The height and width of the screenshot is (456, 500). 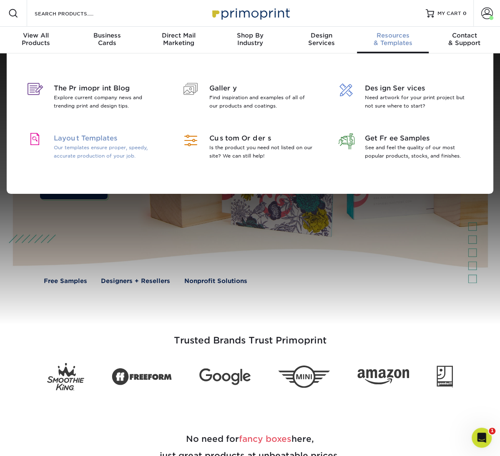 I want to click on a: Get Free Samples See and feel the quality of our most popular products, stocks, and finishes., so click(x=406, y=149).